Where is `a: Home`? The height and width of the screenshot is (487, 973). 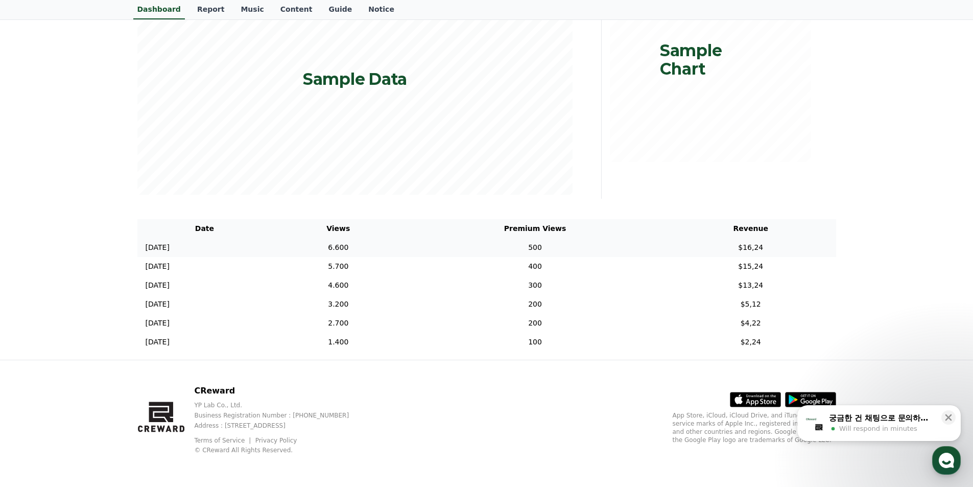
a: Home is located at coordinates (35, 336).